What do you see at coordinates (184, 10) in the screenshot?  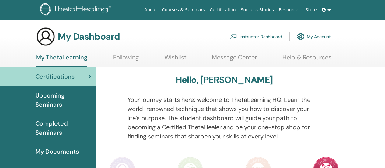 I see `a: Courses & Seminars` at bounding box center [184, 10].